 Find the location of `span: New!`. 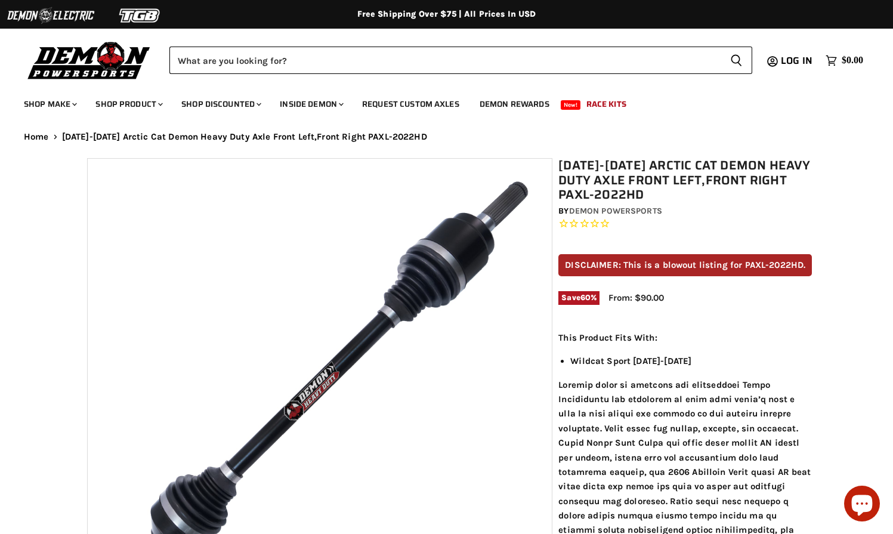

span: New! is located at coordinates (571, 105).